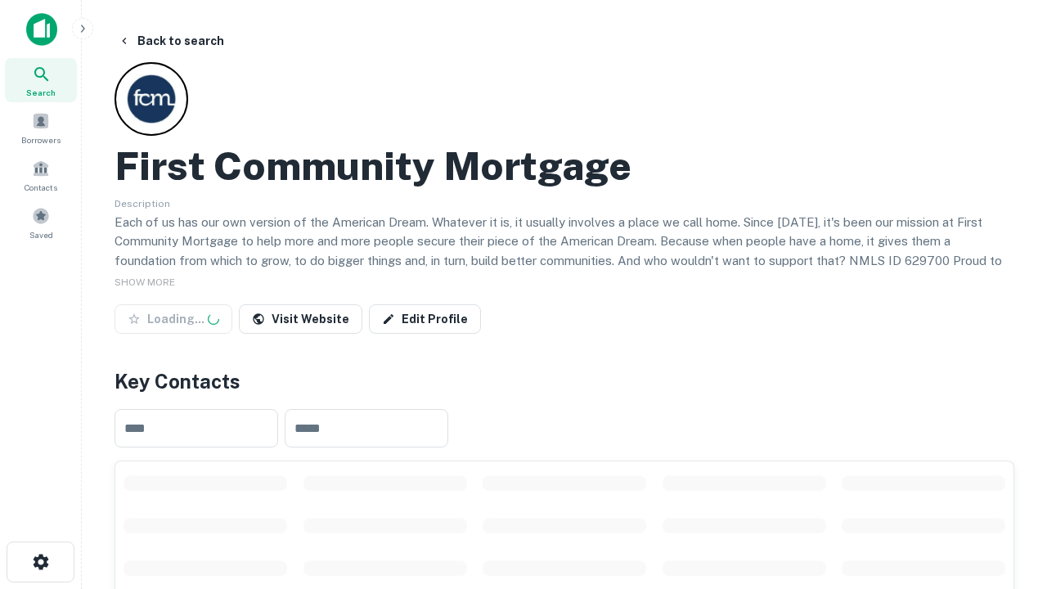 This screenshot has height=589, width=1047. What do you see at coordinates (425, 319) in the screenshot?
I see `a: Edit Profile` at bounding box center [425, 319].